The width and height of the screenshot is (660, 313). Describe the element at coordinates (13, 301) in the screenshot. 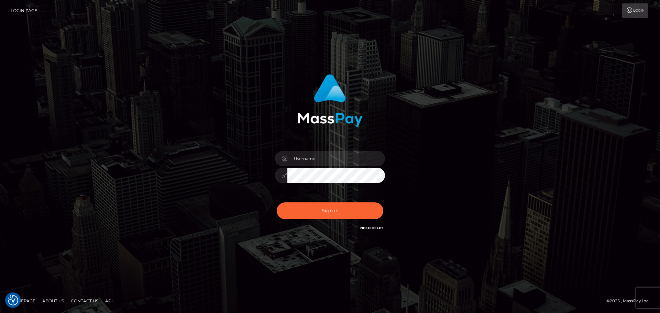

I see `img: Revisit consent button` at that location.